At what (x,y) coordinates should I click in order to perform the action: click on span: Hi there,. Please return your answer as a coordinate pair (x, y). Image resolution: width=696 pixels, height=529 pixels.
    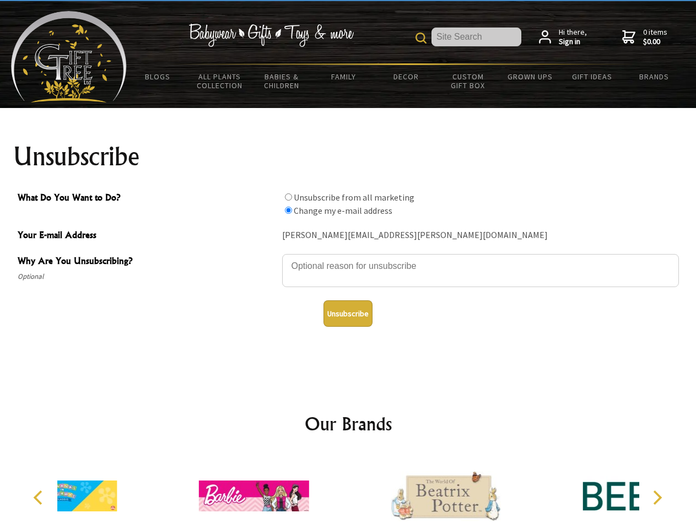
    Looking at the image, I should click on (572, 37).